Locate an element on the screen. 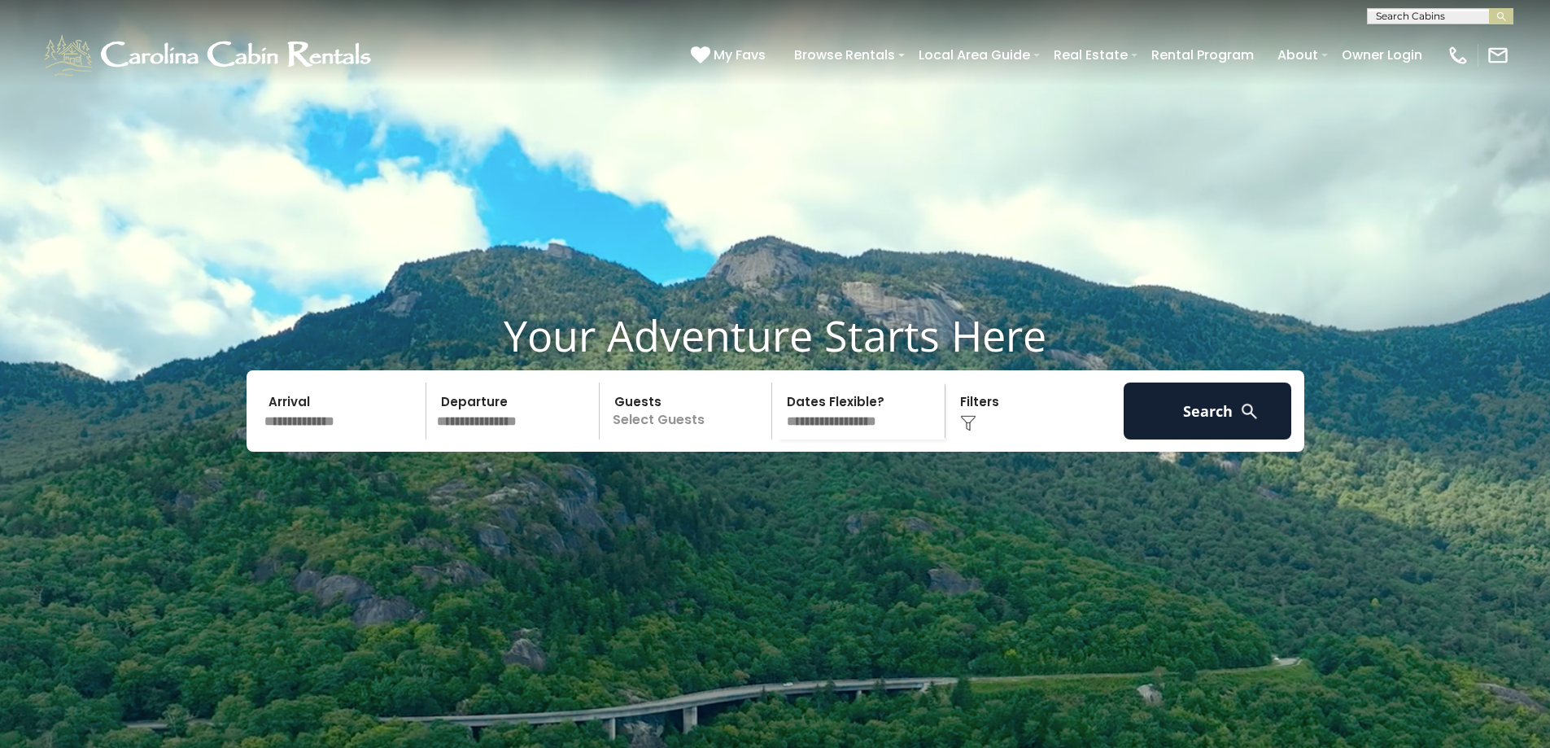 The image size is (1550, 748). p: Select Guests is located at coordinates (688, 411).